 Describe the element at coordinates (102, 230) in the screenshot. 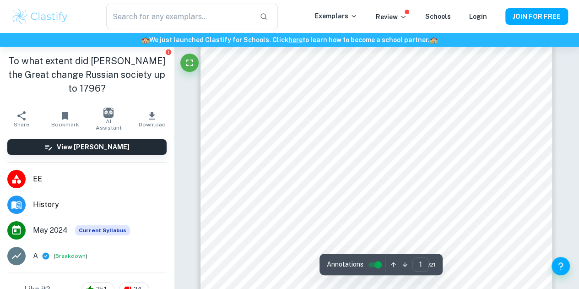

I see `div: This exemplar is based on the current syllabus. Feel free to refer to it for inspiration/ideas wh...` at that location.